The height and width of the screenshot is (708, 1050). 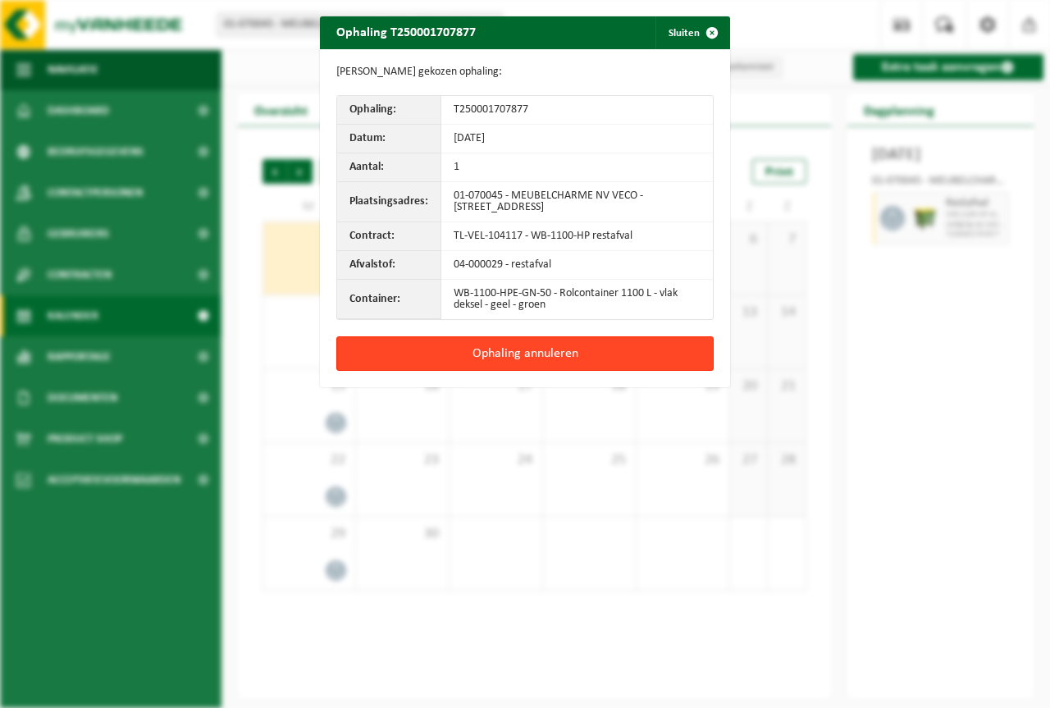 I want to click on button: Ophaling annuleren, so click(x=525, y=354).